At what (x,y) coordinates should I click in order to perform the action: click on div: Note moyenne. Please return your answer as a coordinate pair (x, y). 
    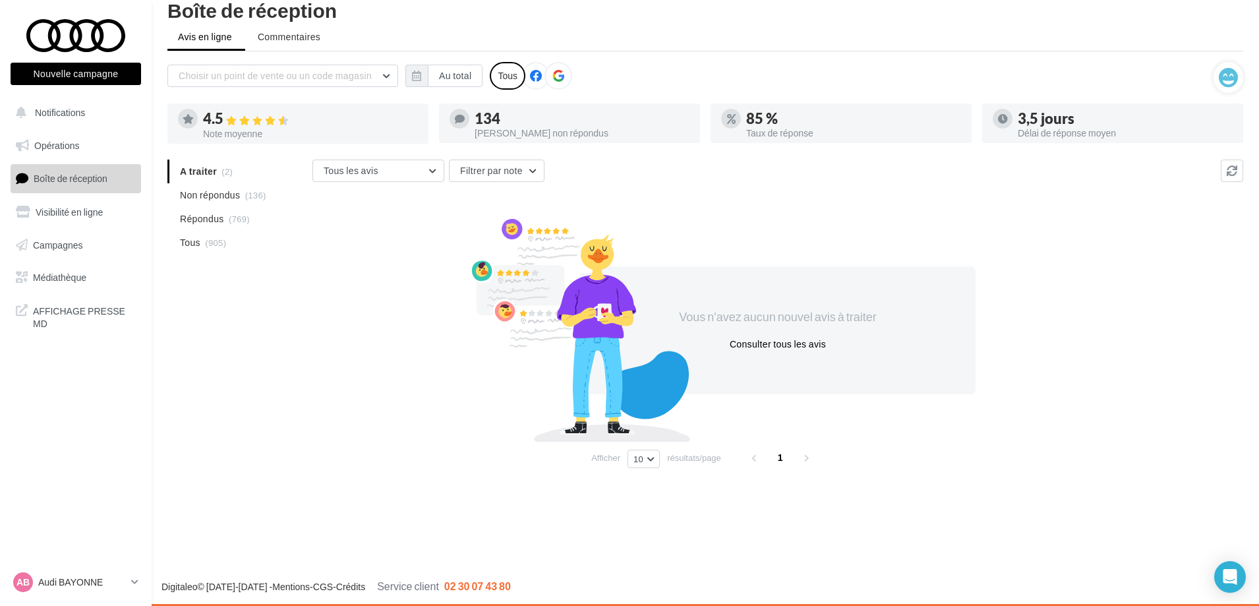
    Looking at the image, I should click on (311, 134).